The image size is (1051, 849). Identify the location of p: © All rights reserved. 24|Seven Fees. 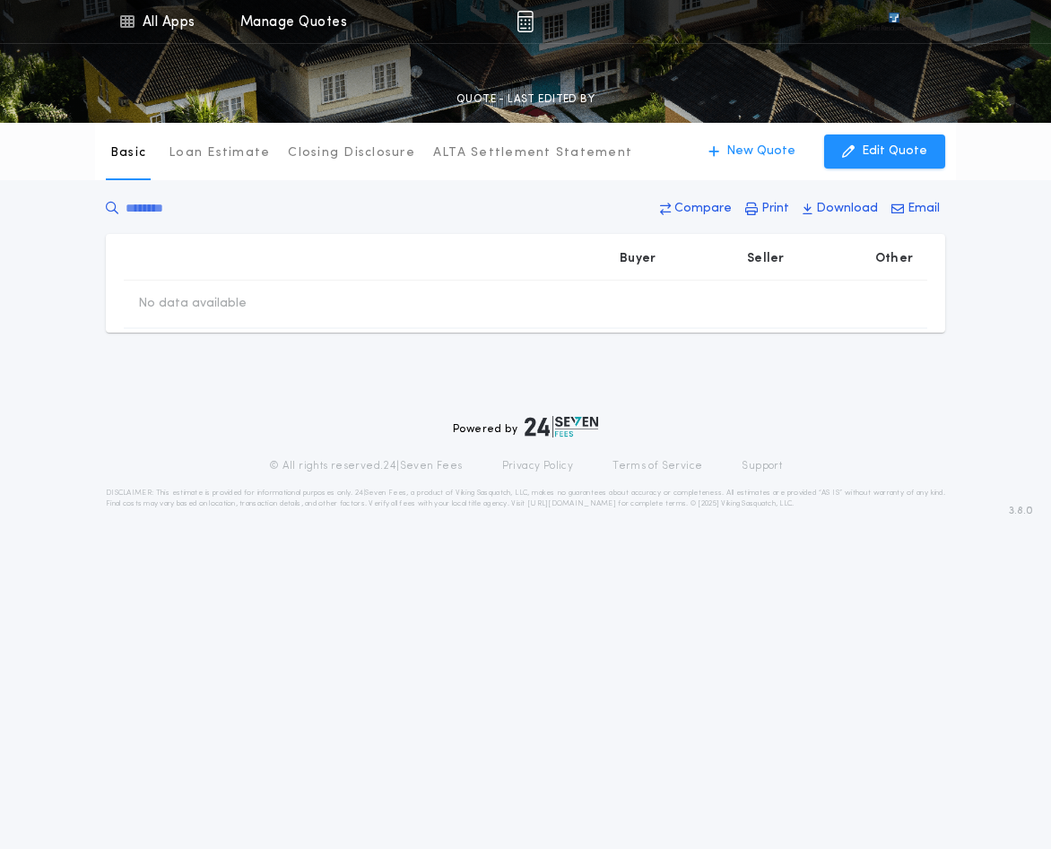
(366, 466).